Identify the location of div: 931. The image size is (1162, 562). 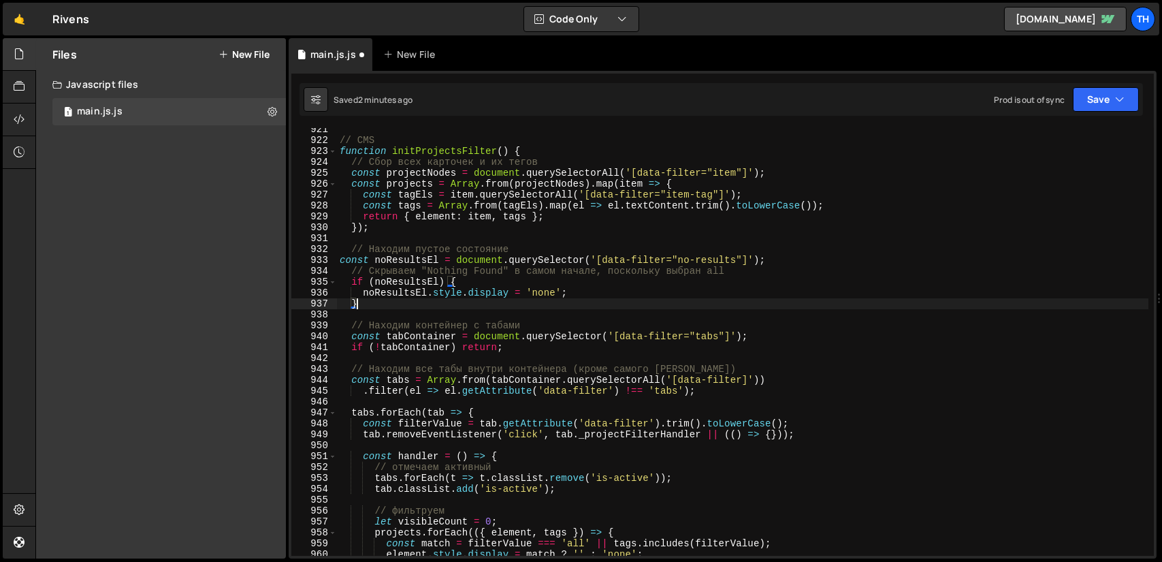
(314, 238).